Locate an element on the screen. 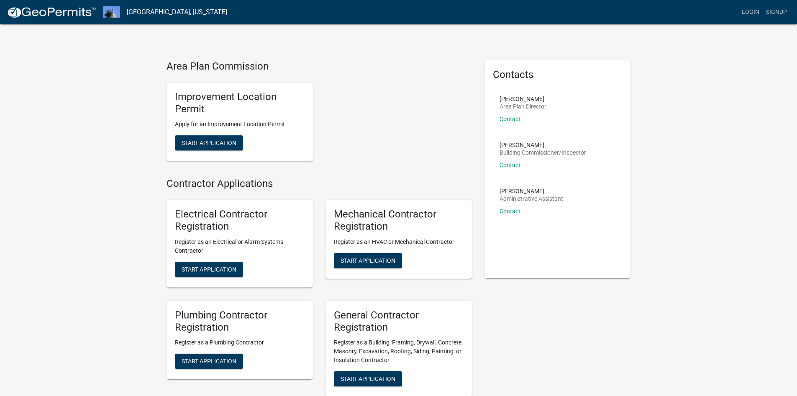  p: Register as an HVAC or Mechanical Contractor is located at coordinates (399, 242).